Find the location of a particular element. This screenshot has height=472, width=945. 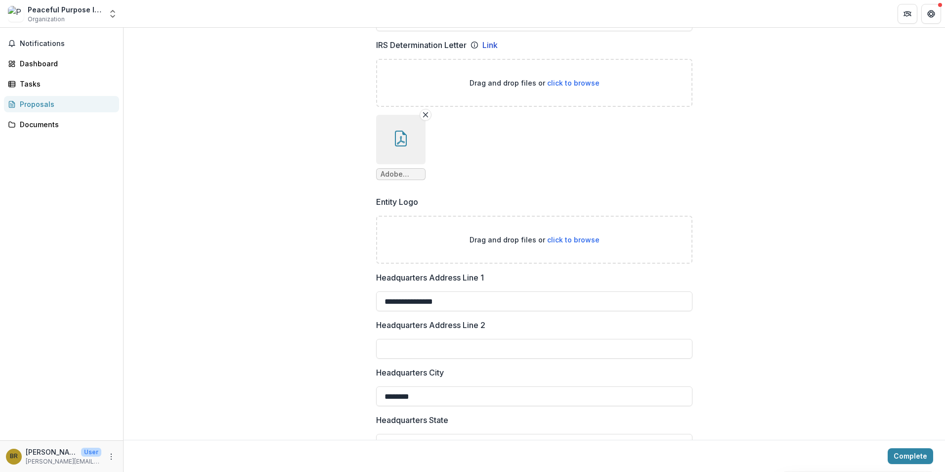

span: Organization is located at coordinates (46, 19).